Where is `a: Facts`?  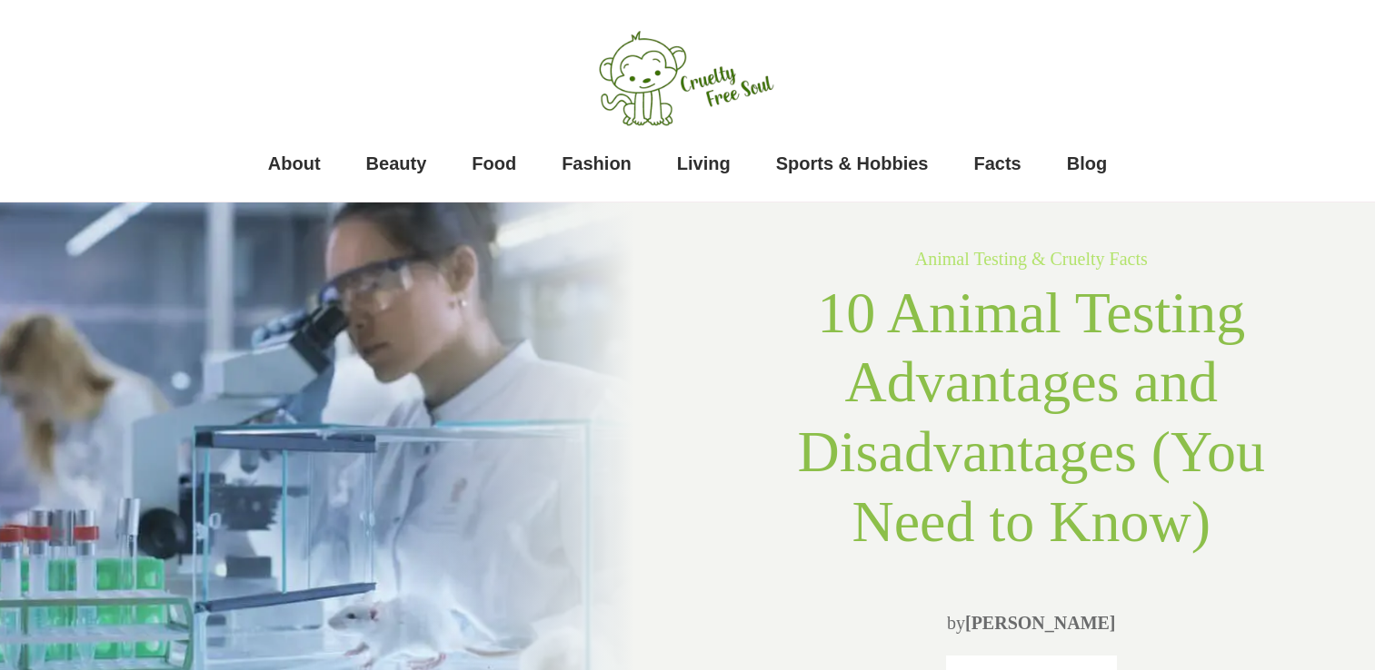 a: Facts is located at coordinates (998, 164).